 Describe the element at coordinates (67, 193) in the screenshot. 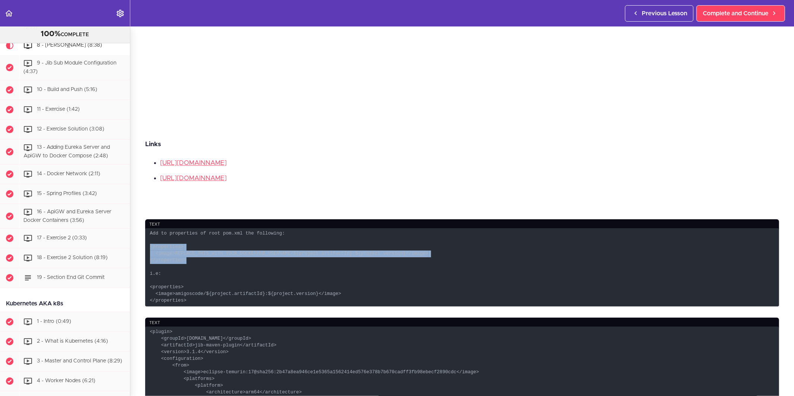

I see `span: 15 - Spring Profiles (3:42)` at that location.